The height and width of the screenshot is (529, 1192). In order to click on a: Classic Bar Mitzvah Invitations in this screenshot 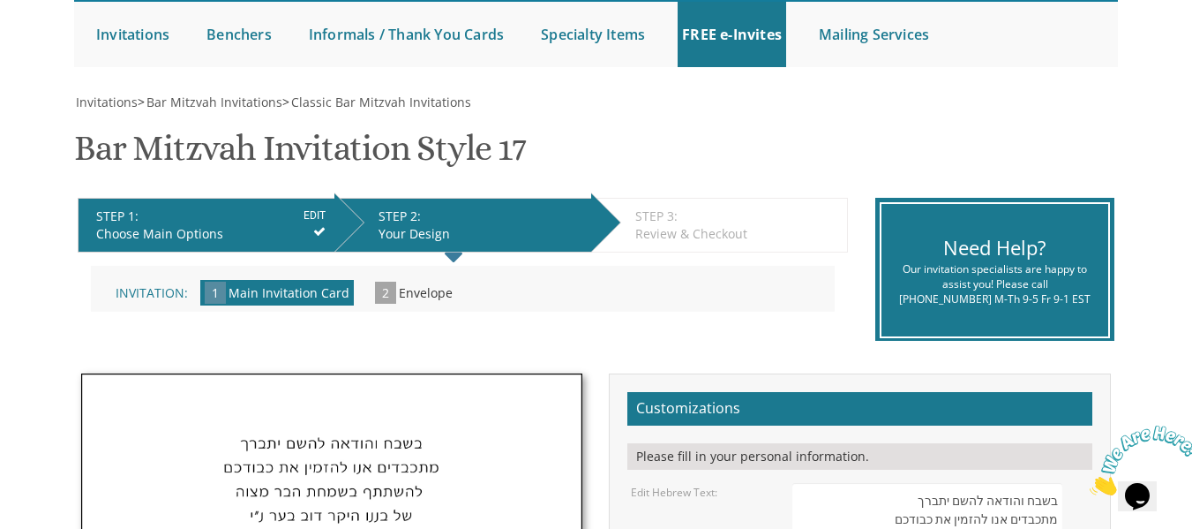, I will do `click(380, 101)`.